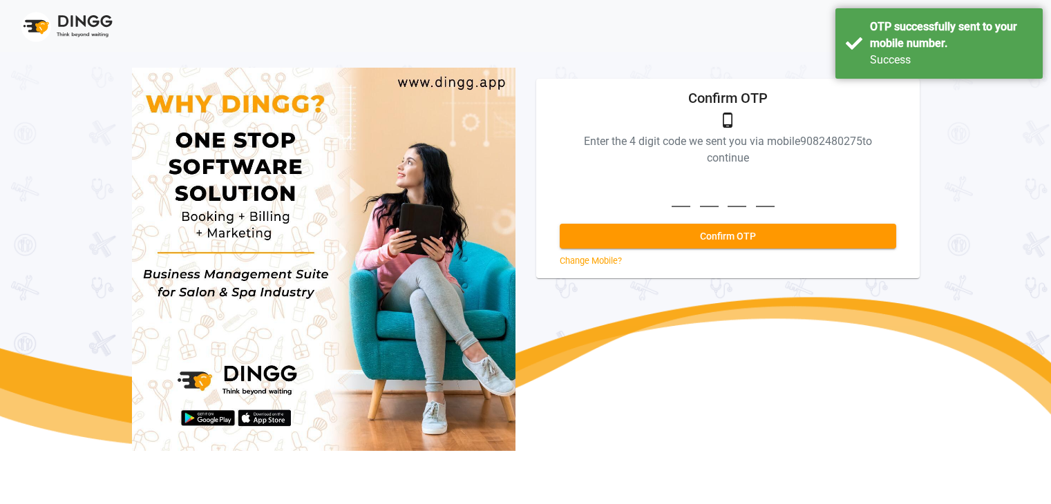 Image resolution: width=1051 pixels, height=504 pixels. Describe the element at coordinates (831, 141) in the screenshot. I see `span: 9082480275` at that location.